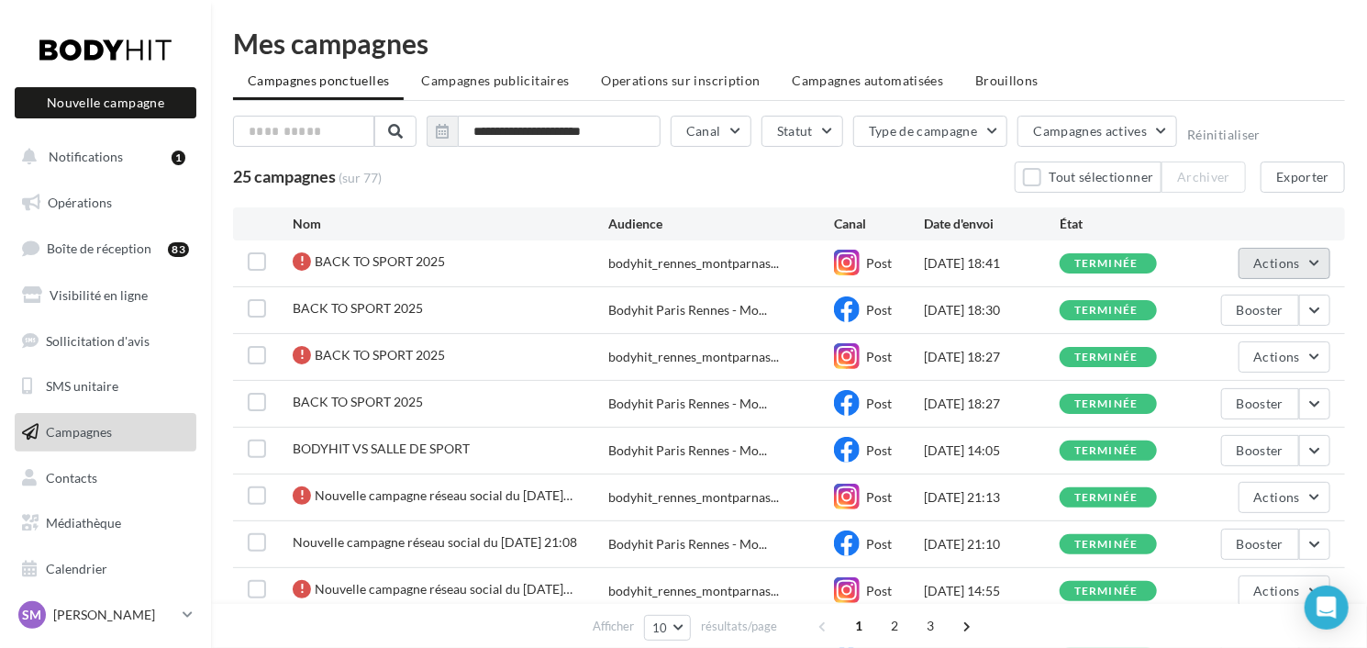 The width and height of the screenshot is (1367, 648). What do you see at coordinates (98, 295) in the screenshot?
I see `span: Visibilité en ligne` at bounding box center [98, 295].